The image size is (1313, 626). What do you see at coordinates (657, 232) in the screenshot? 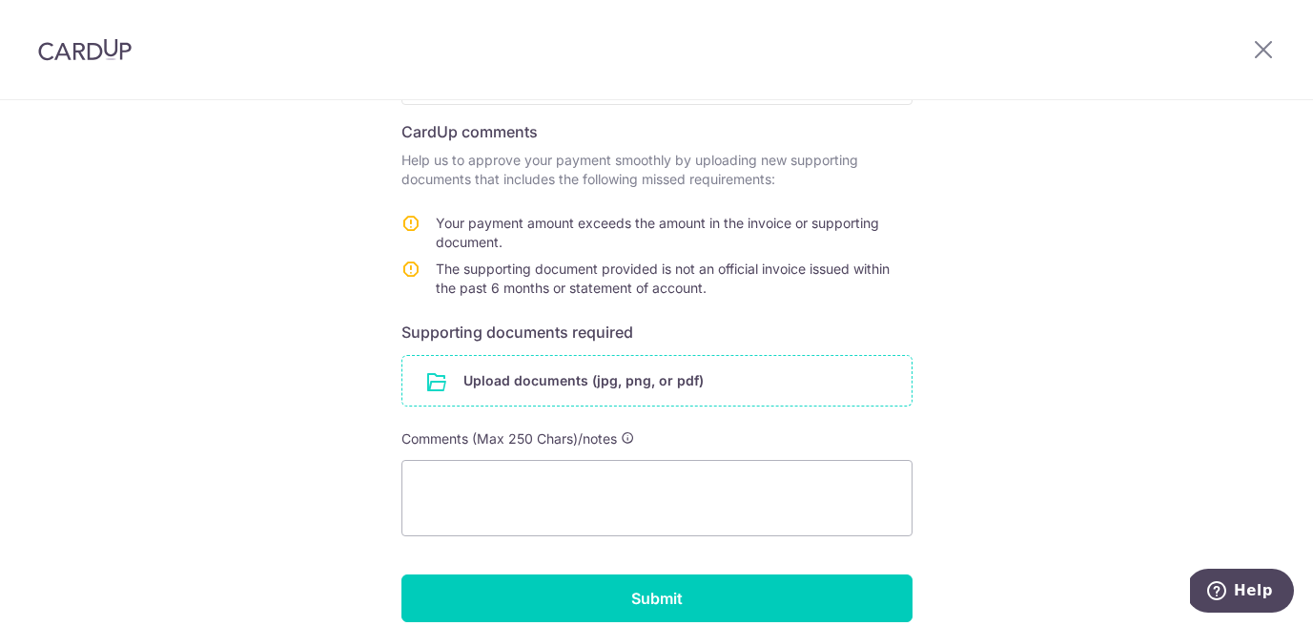
I see `span: Your payment amount exceeds the amount in the invoice or supporting document.` at bounding box center [657, 232].